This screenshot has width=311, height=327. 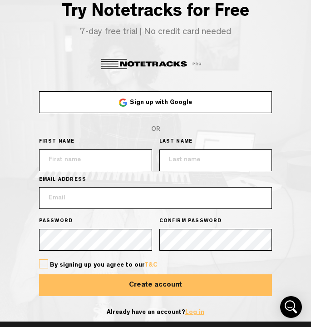 What do you see at coordinates (95, 160) in the screenshot?
I see `input: First name` at bounding box center [95, 160].